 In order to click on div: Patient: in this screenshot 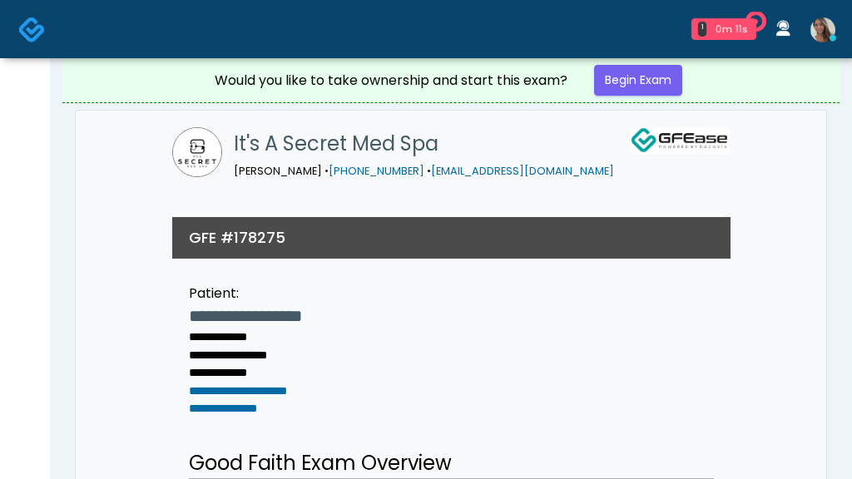, I will do `click(245, 294)`.